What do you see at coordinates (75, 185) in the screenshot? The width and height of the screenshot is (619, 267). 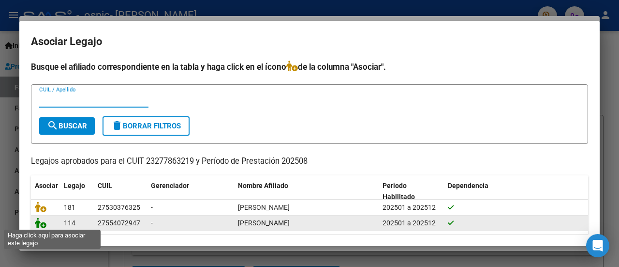 I see `span: Legajo` at bounding box center [75, 185].